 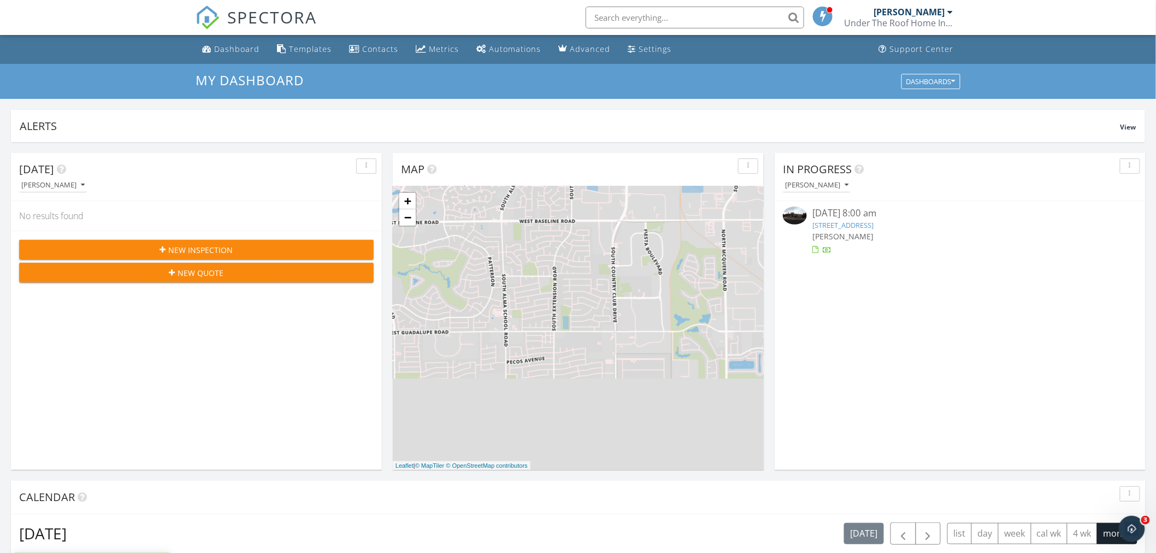 I want to click on button: day, so click(x=985, y=533).